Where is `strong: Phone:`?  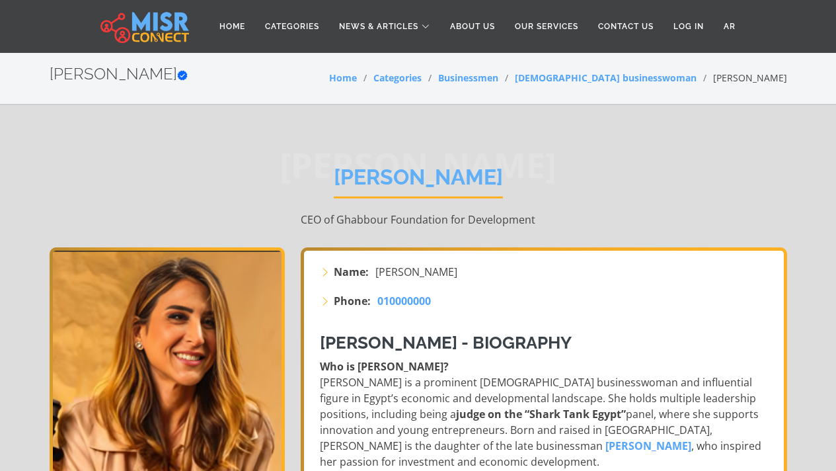
strong: Phone: is located at coordinates (352, 301).